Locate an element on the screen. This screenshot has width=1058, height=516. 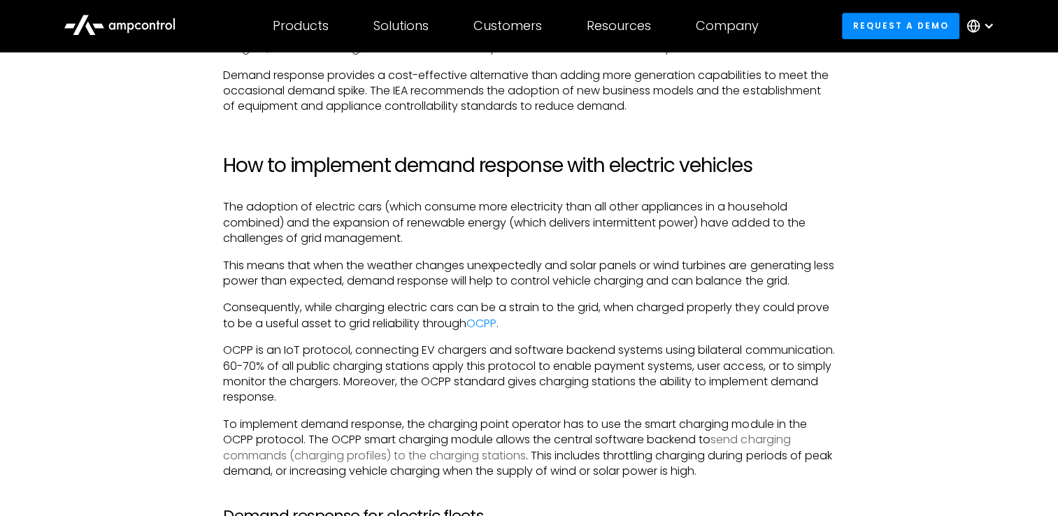
h2: How to implement demand response with electric vehicles is located at coordinates (529, 166).